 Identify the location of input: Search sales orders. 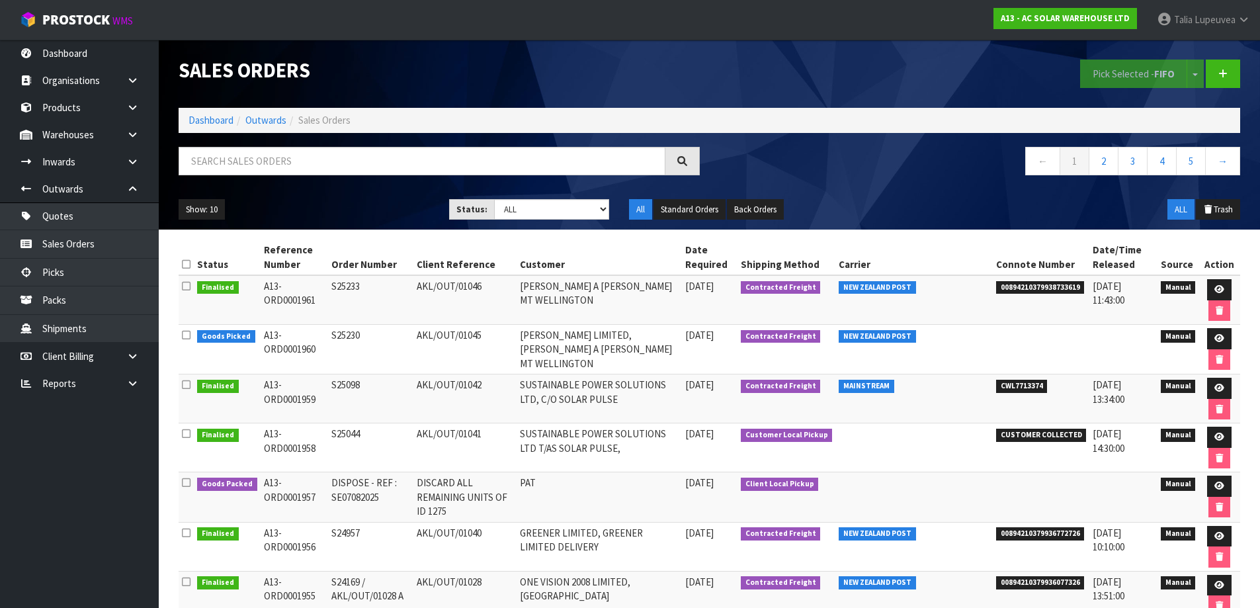
(422, 161).